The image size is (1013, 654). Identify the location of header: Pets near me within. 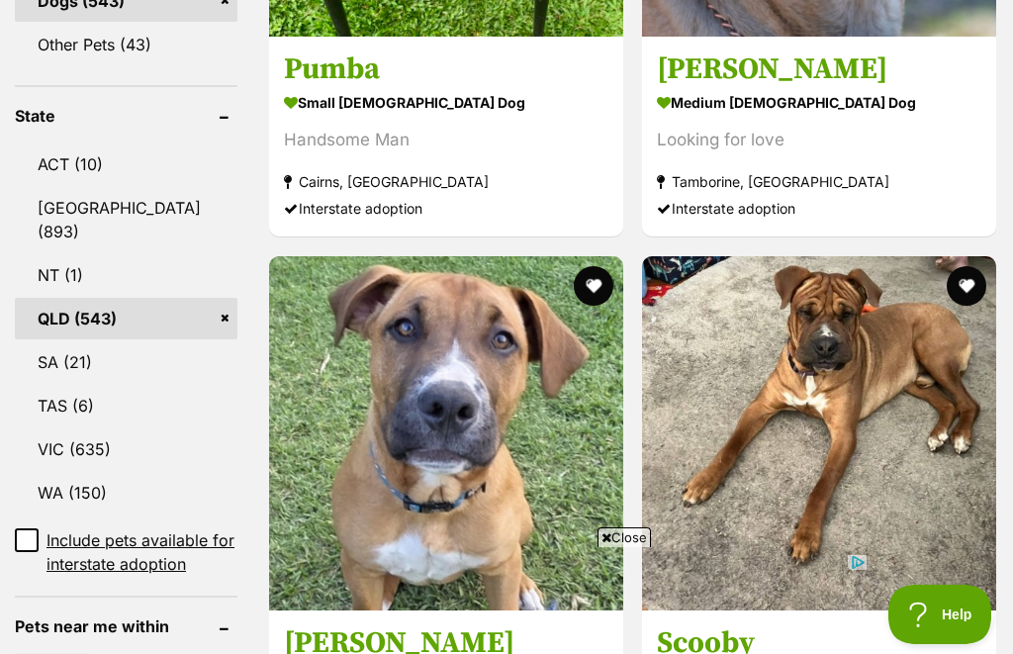
(126, 627).